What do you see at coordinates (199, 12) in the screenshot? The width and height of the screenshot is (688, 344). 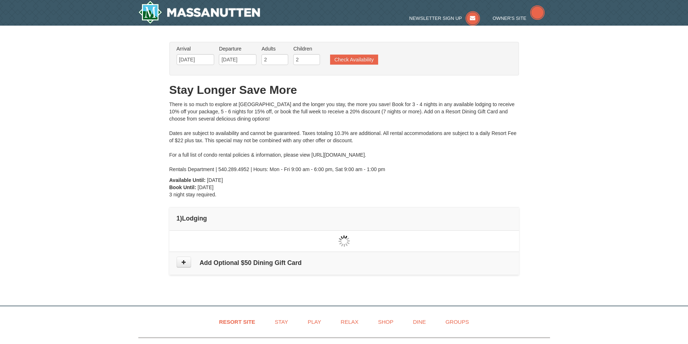 I see `img: Massanutten Resort Logo` at bounding box center [199, 12].